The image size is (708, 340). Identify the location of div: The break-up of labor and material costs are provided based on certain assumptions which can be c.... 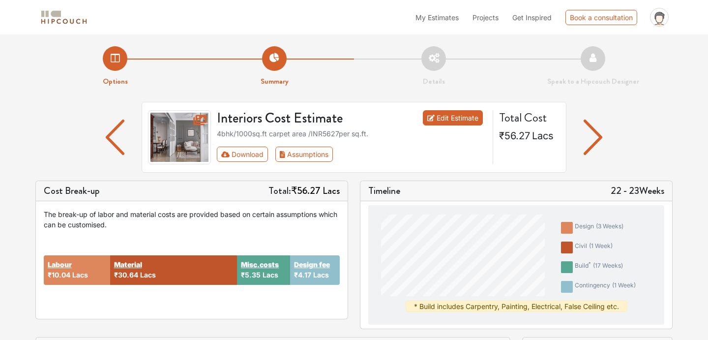
(192, 219).